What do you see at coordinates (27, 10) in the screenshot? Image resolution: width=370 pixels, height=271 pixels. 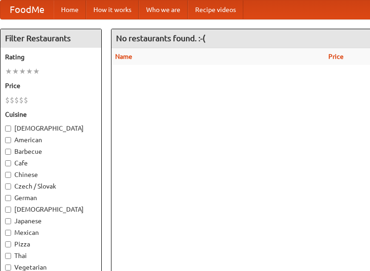 I see `a: FoodMe` at bounding box center [27, 10].